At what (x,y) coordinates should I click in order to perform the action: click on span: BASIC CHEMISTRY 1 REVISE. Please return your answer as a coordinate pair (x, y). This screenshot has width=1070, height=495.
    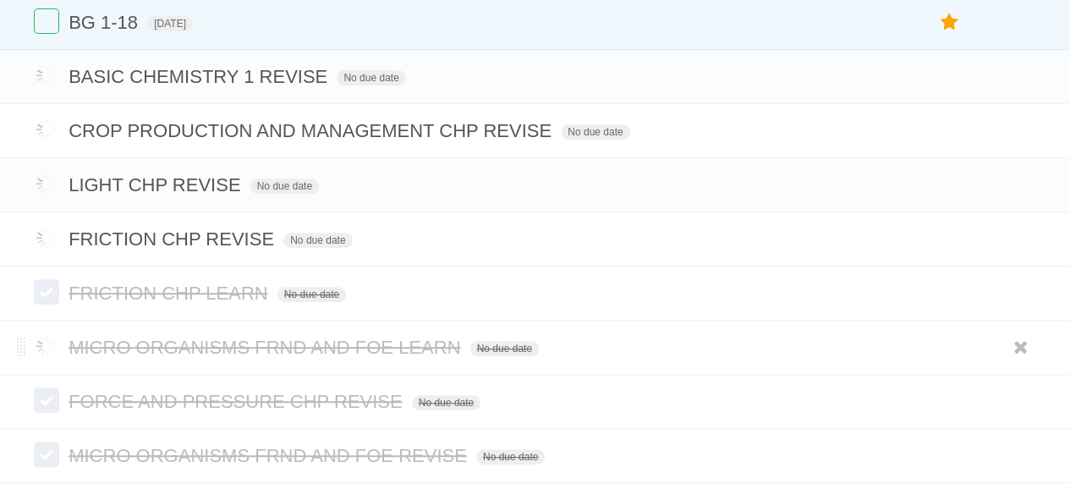
    Looking at the image, I should click on (200, 76).